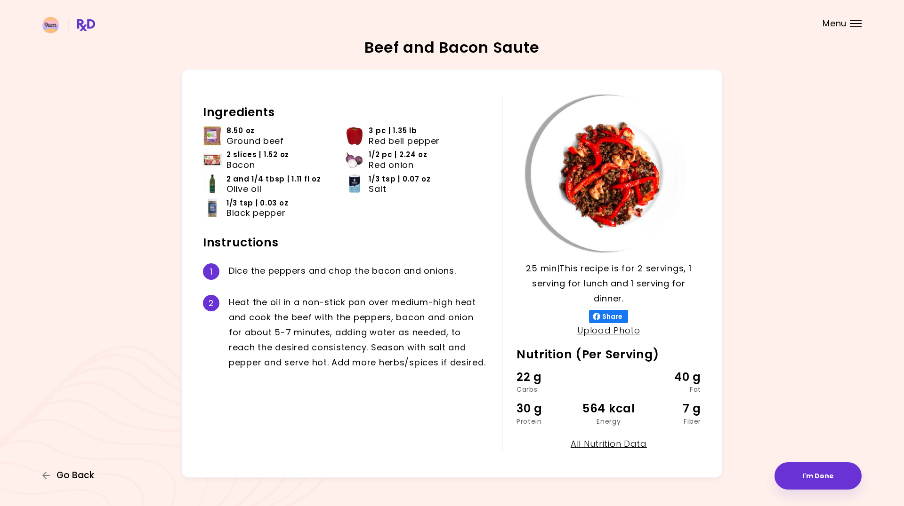 This screenshot has width=904, height=506. What do you see at coordinates (75, 476) in the screenshot?
I see `span: Go Back` at bounding box center [75, 476].